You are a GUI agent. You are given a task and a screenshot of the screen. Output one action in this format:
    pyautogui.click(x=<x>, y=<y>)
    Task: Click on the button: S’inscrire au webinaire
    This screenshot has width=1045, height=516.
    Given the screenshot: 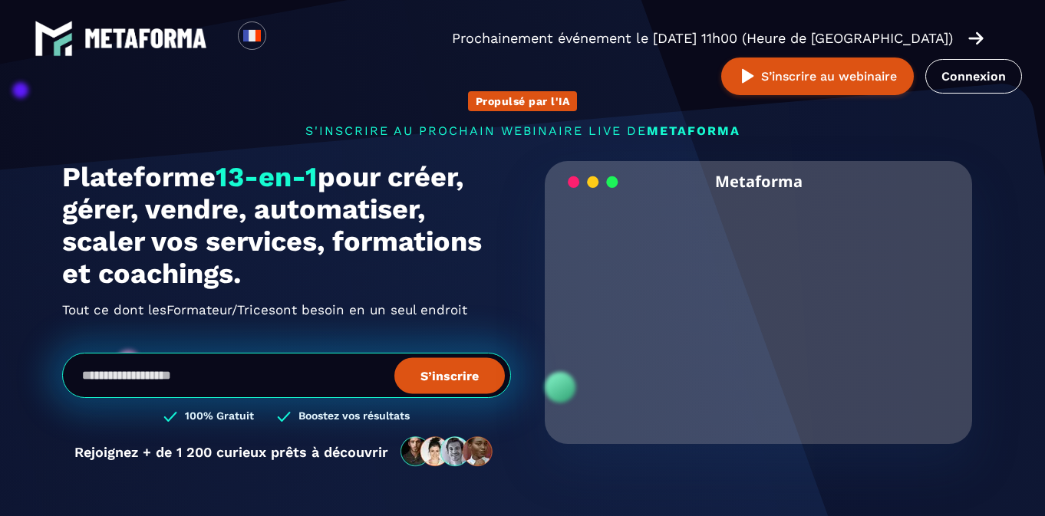 What is the action you would take?
    pyautogui.click(x=817, y=76)
    